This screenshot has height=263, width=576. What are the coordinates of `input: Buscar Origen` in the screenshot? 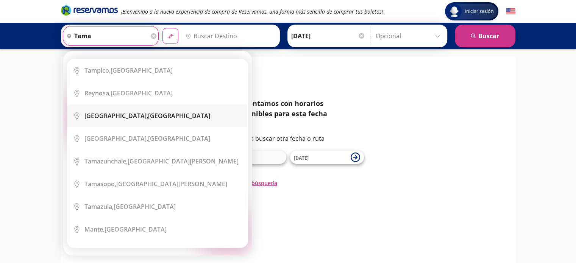 It's located at (106, 36).